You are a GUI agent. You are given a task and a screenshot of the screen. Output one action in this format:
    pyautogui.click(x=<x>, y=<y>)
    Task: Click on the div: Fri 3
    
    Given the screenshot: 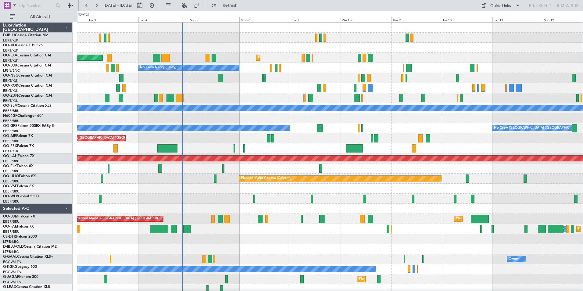 What is the action you would take?
    pyautogui.click(x=113, y=20)
    